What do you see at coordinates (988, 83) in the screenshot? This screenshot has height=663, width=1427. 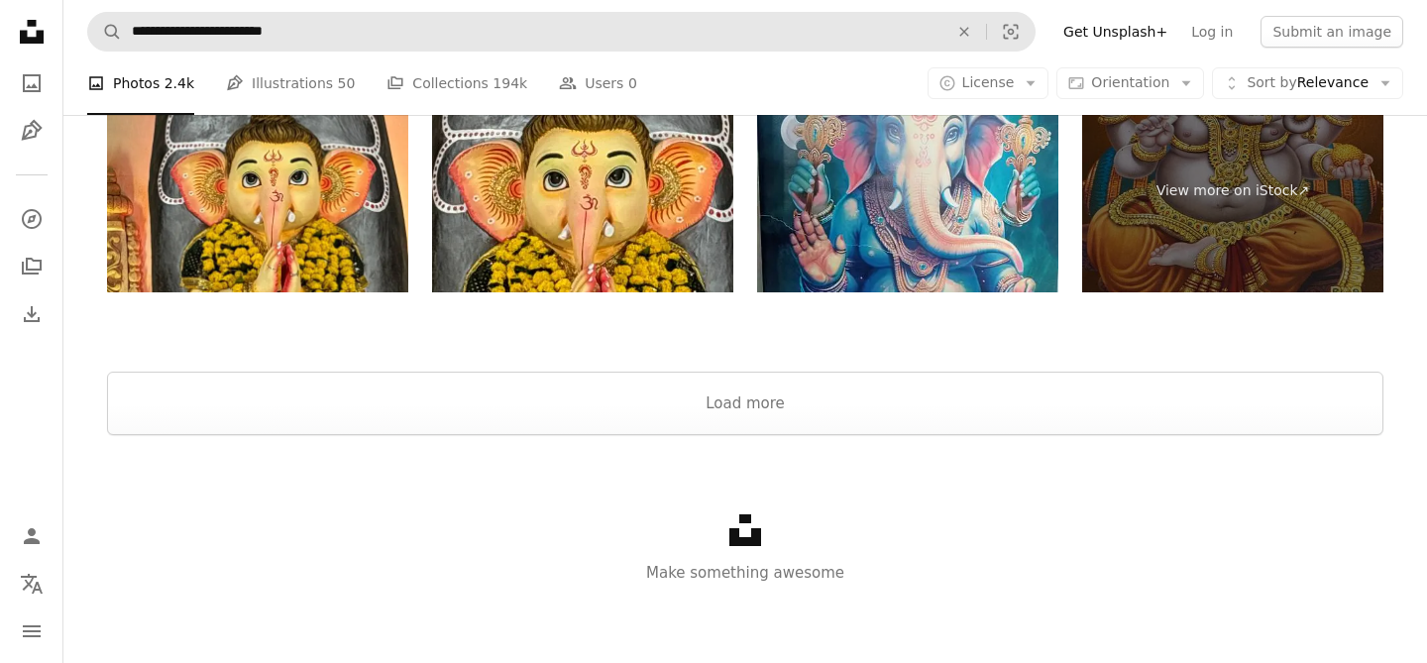 I see `button: License` at bounding box center [988, 83].